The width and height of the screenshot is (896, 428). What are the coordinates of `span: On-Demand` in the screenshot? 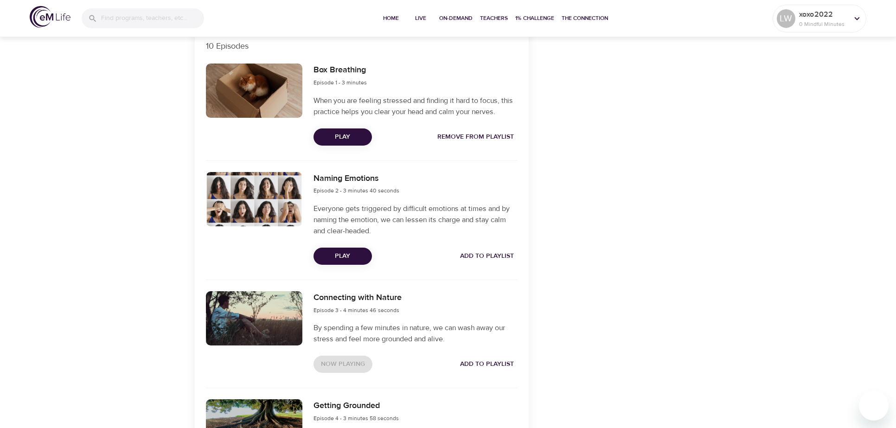 It's located at (456, 18).